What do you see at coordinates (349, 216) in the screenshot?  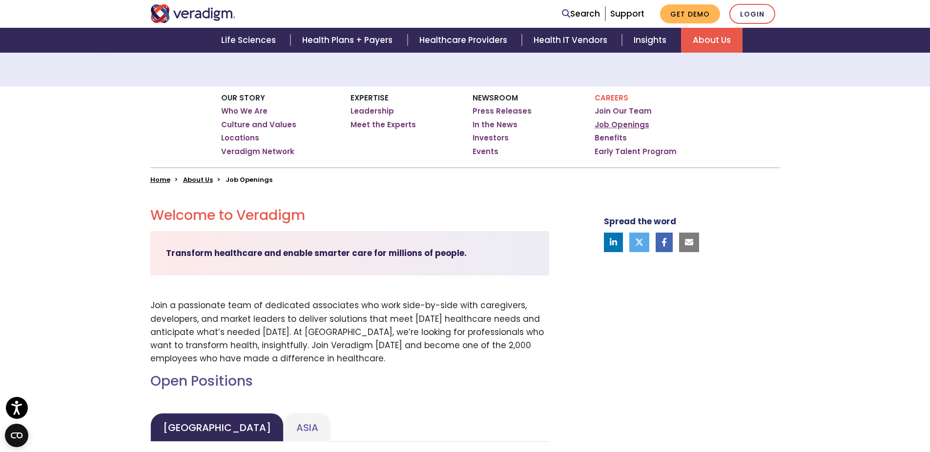 I see `h2: Welcome to Veradigm` at bounding box center [349, 216].